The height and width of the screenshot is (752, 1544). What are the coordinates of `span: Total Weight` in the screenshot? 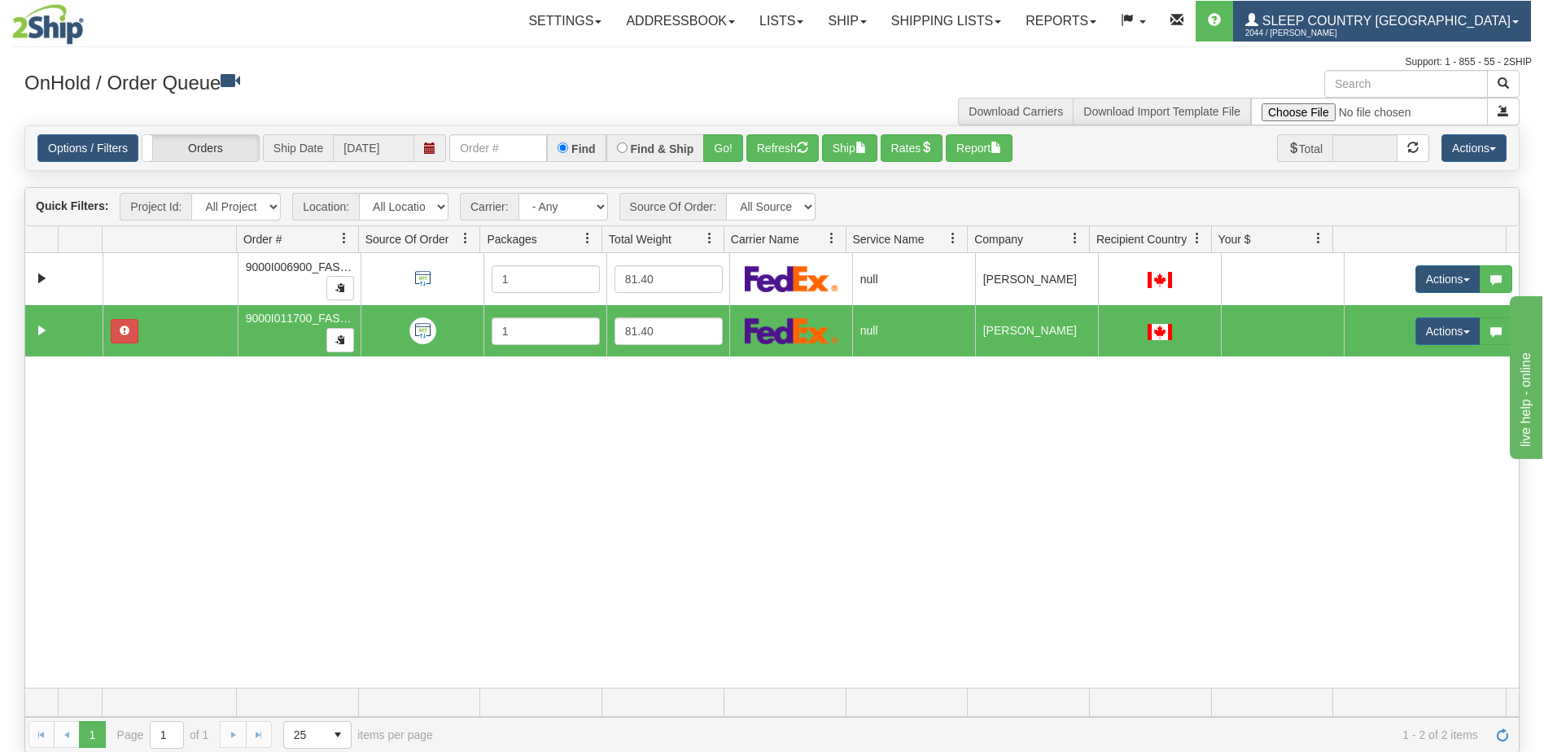 It's located at (640, 239).